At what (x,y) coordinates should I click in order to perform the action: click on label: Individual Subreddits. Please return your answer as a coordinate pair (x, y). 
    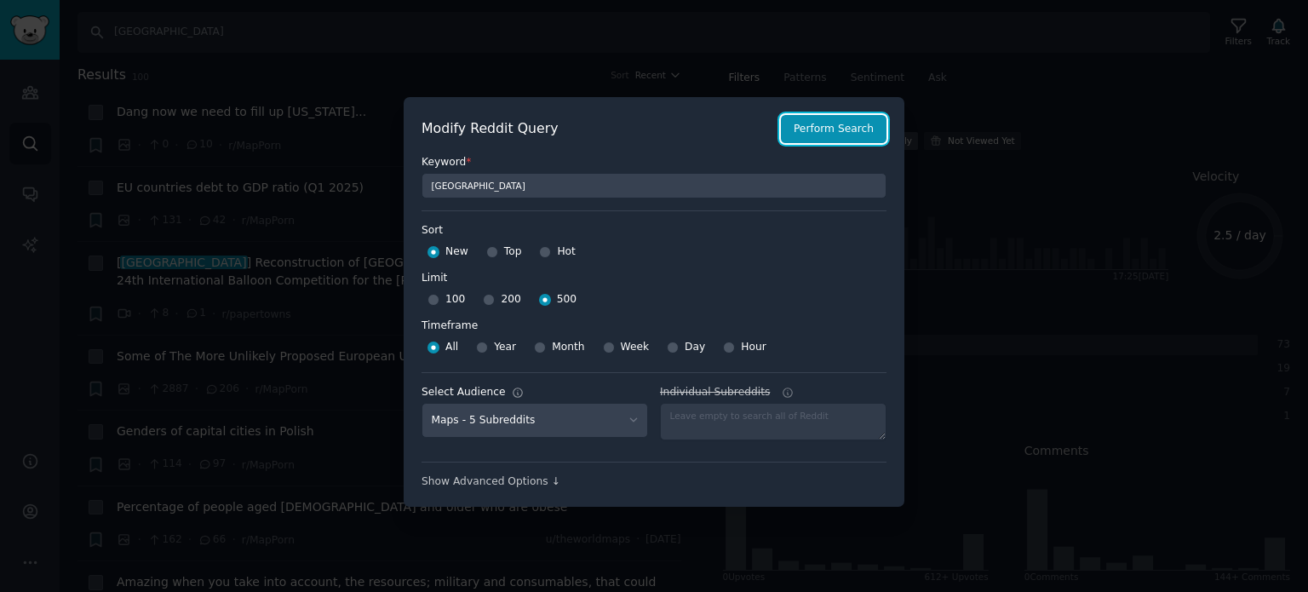
    Looking at the image, I should click on (773, 393).